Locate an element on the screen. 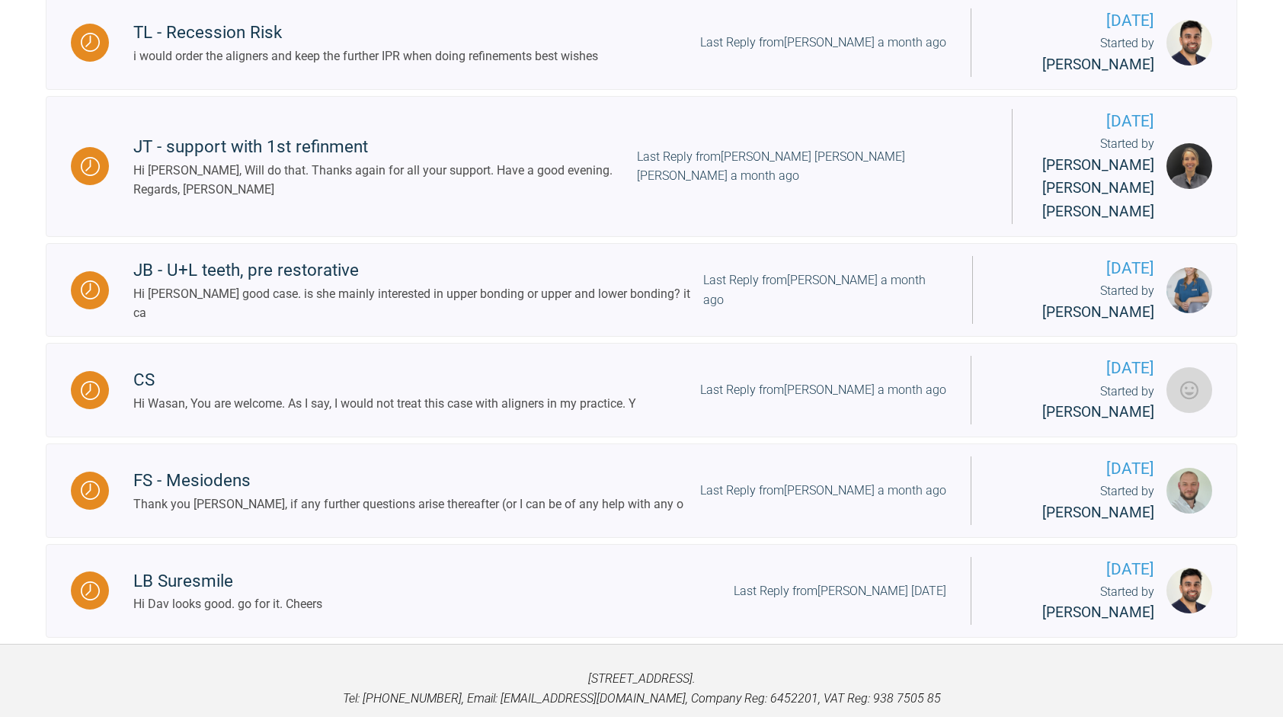  img: Wasan Dheyab is located at coordinates (1190, 390).